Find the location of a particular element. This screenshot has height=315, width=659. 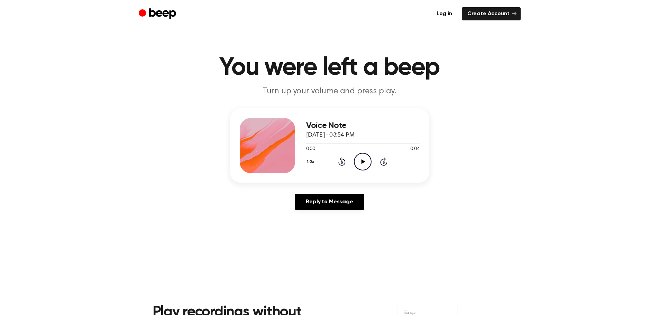

a: Create Account is located at coordinates (491, 14).